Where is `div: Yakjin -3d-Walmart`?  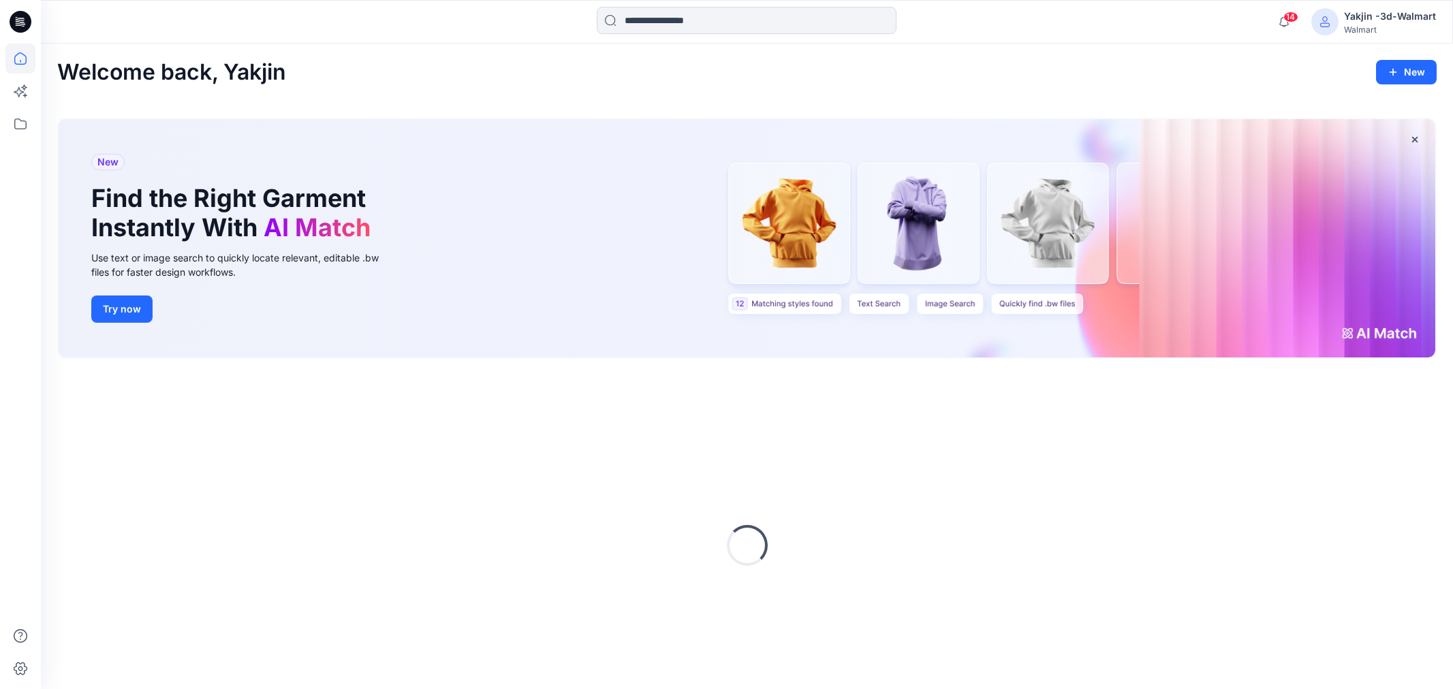
div: Yakjin -3d-Walmart is located at coordinates (1390, 16).